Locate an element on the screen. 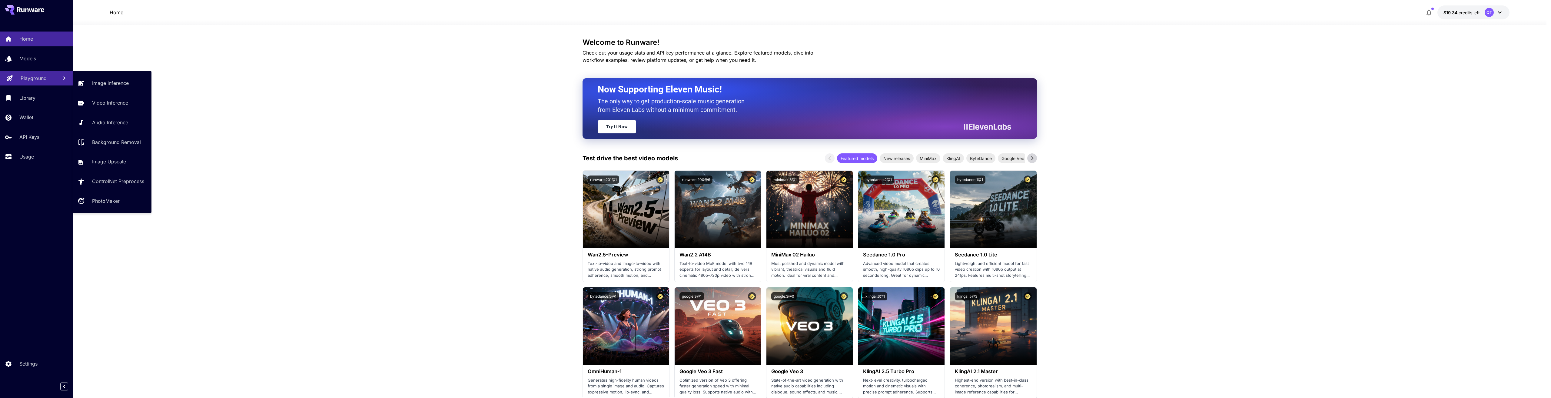 The width and height of the screenshot is (1551, 398). h3: Wan2.2 A14B is located at coordinates (718, 254).